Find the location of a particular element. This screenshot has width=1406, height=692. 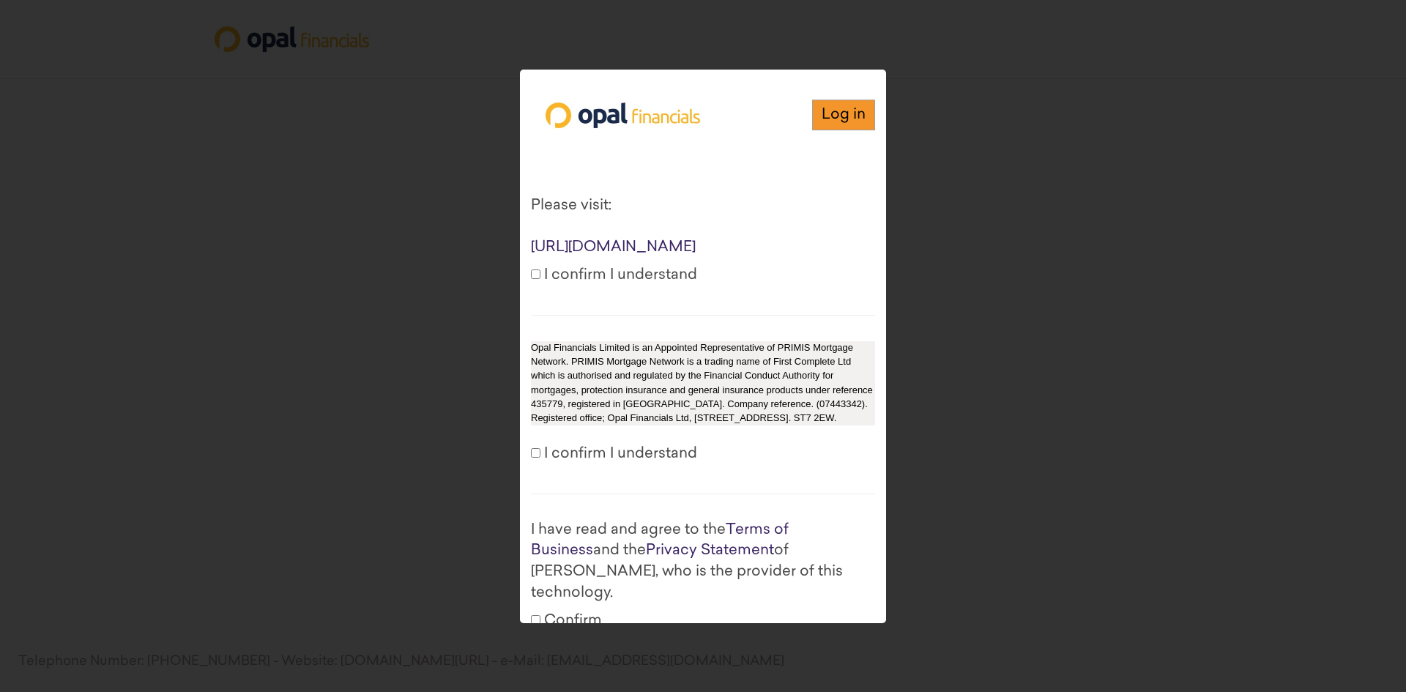

input: Confirm is located at coordinates (535, 620).